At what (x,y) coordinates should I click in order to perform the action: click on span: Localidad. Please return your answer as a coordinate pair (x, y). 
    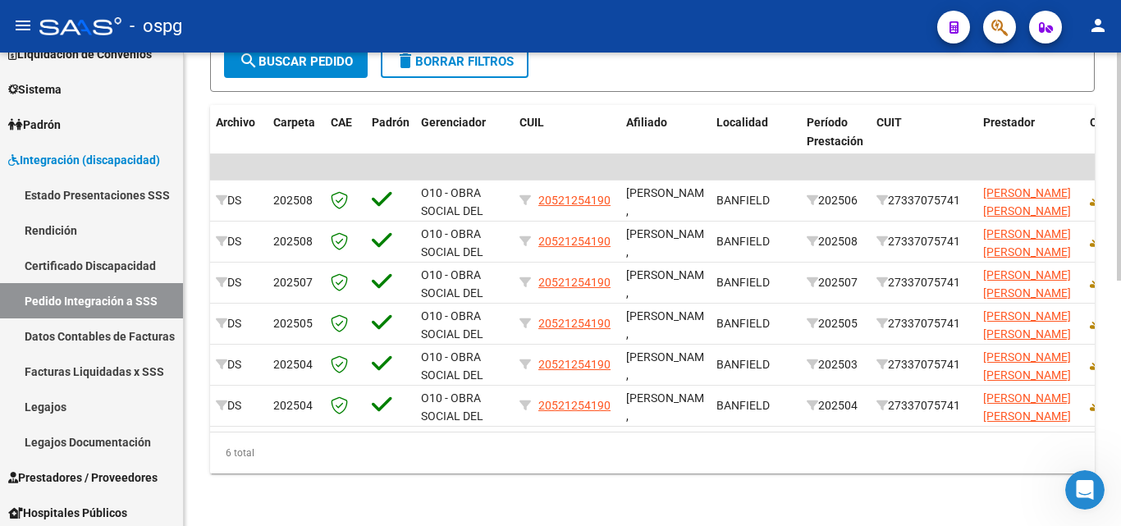
    Looking at the image, I should click on (742, 122).